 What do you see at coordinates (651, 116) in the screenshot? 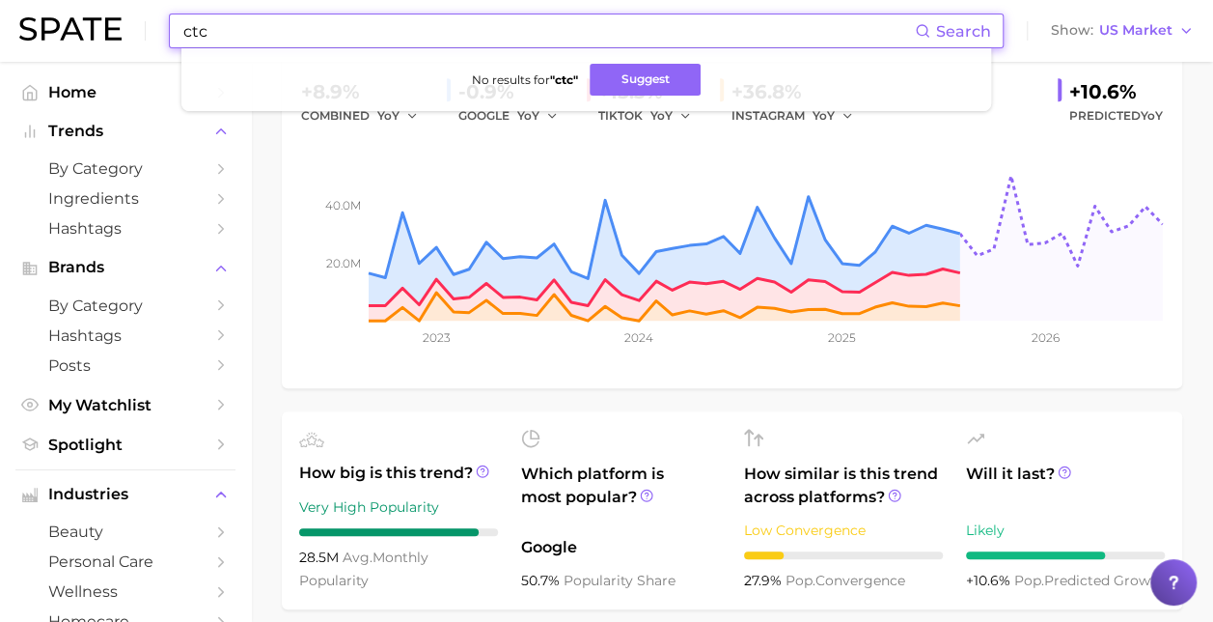
I see `div: TIKTOK` at bounding box center [651, 116].